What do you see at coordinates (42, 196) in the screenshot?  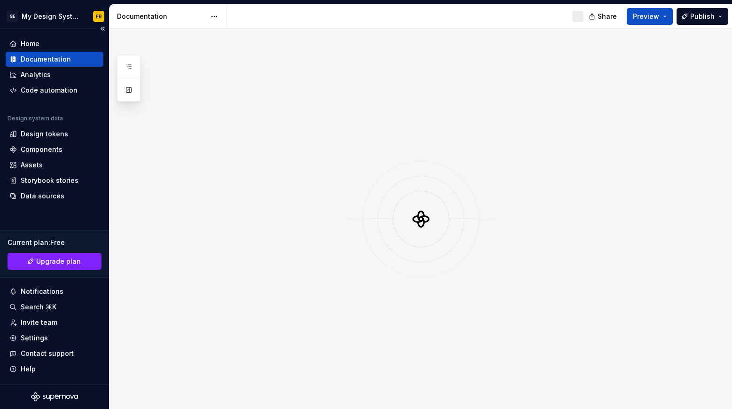 I see `div: Data sources` at bounding box center [42, 196].